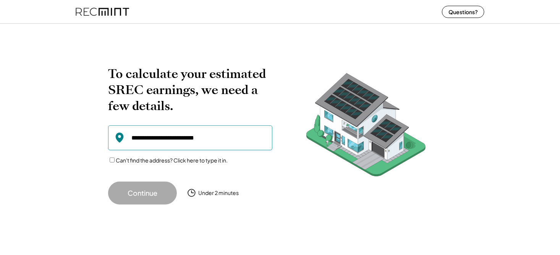 The width and height of the screenshot is (560, 255). What do you see at coordinates (366, 127) in the screenshot?
I see `img: RecMintArtboard%207.png` at bounding box center [366, 127].